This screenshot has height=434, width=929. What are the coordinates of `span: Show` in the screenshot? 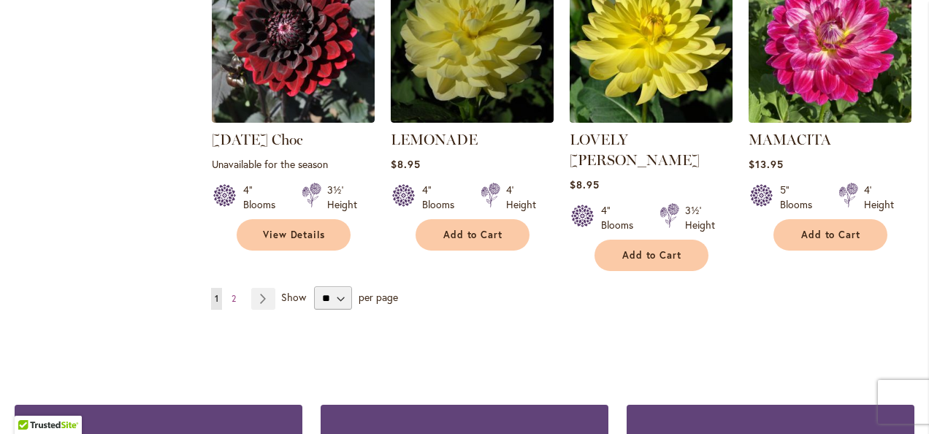 It's located at (294, 296).